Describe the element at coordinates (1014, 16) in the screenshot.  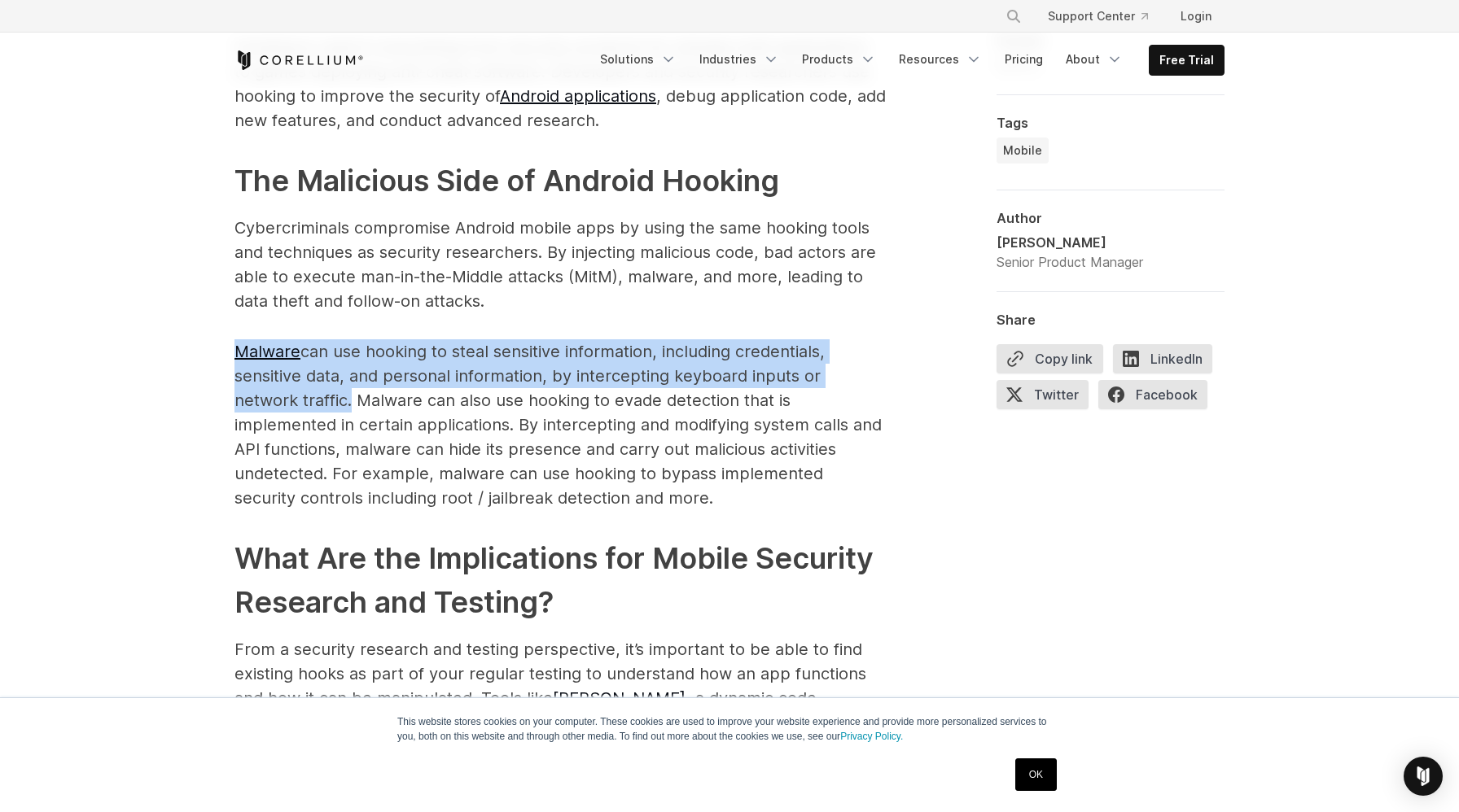
I see `button: Search` at that location.